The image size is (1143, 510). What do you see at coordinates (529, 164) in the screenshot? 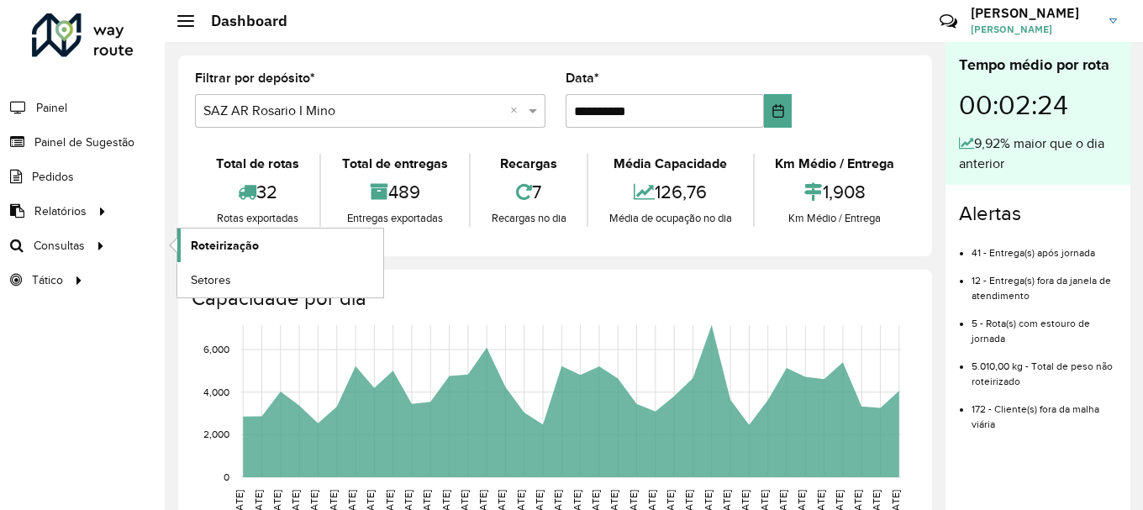
I see `div: Recargas` at bounding box center [529, 164].